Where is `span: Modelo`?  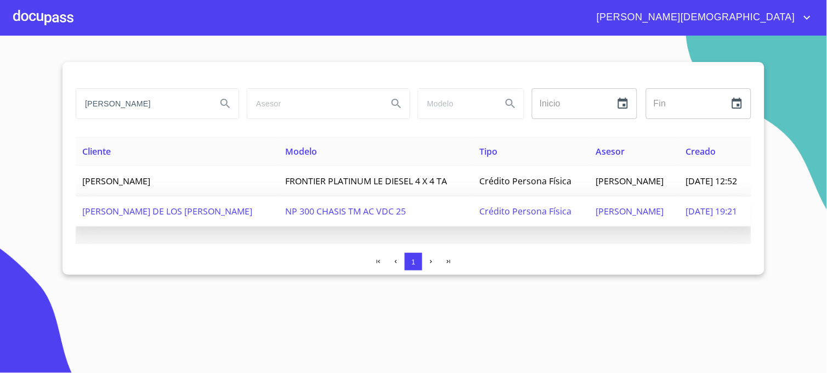 span: Modelo is located at coordinates (301, 151).